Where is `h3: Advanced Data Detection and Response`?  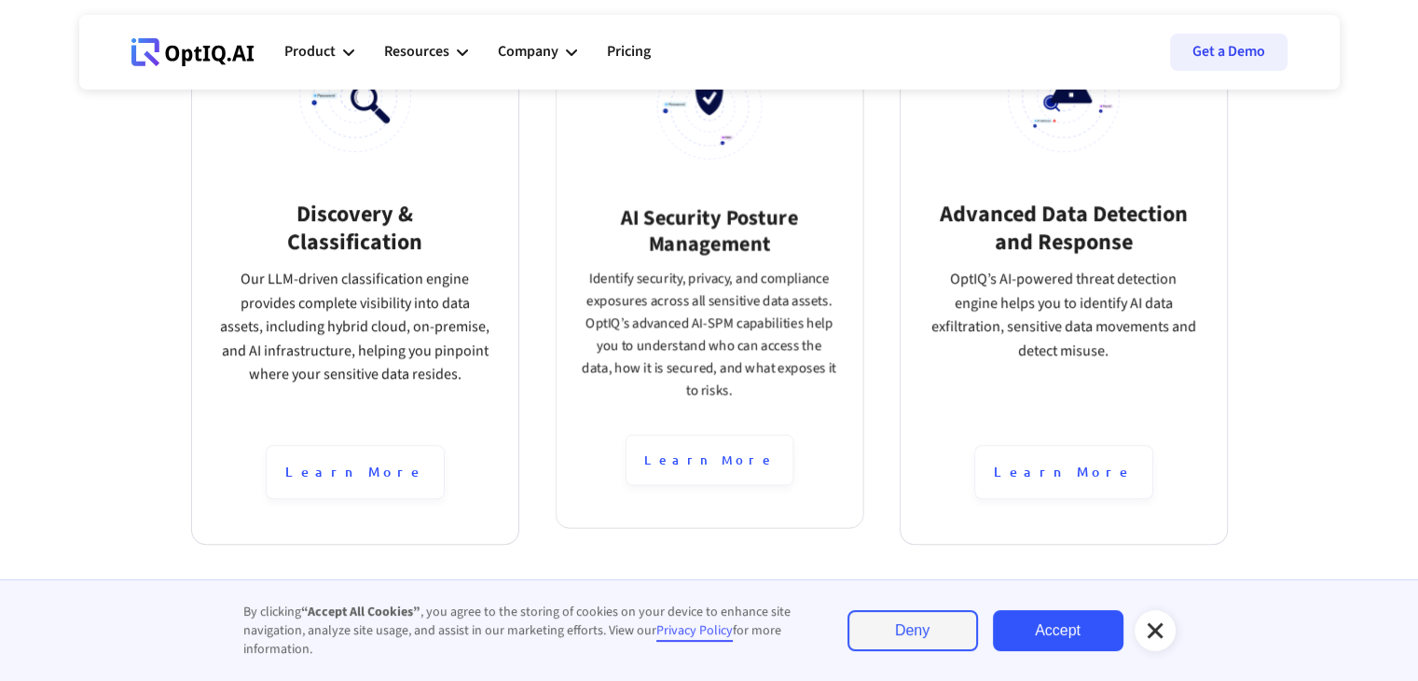 h3: Advanced Data Detection and Response is located at coordinates (1064, 228).